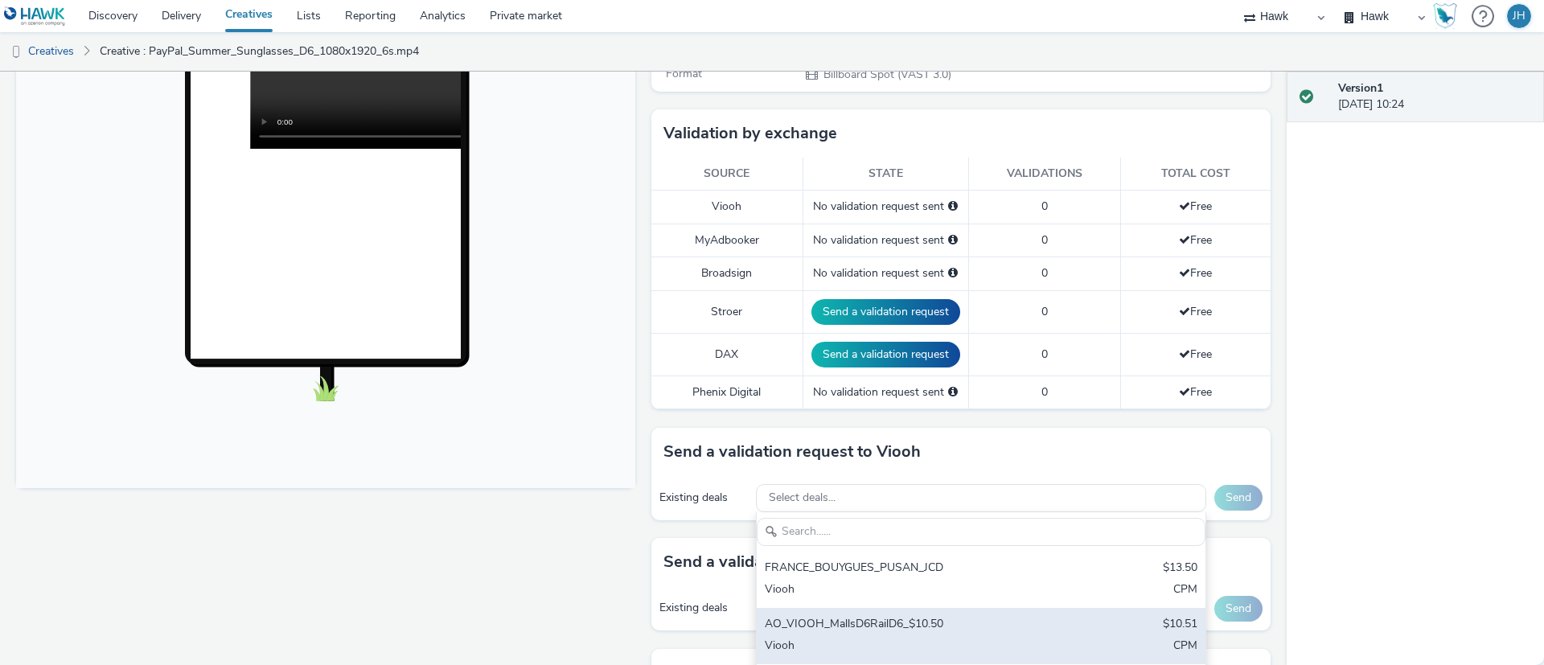 This screenshot has height=665, width=1544. What do you see at coordinates (1195, 174) in the screenshot?
I see `th: Total cost` at bounding box center [1195, 174].